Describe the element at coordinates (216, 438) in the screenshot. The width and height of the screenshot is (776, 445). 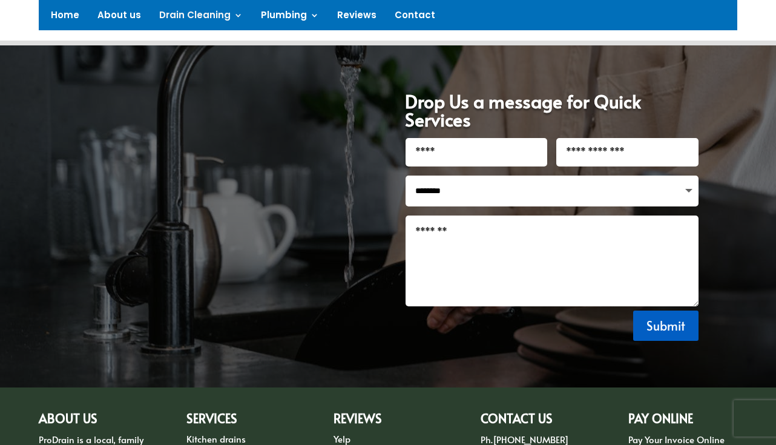
I see `a: Kitchen drains` at that location.